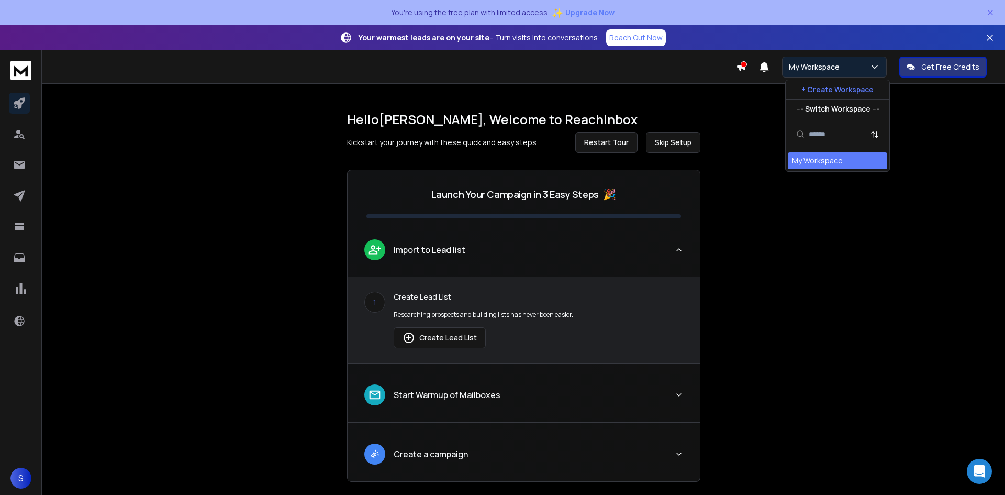  Describe the element at coordinates (606, 142) in the screenshot. I see `button: Restart Tour` at that location.